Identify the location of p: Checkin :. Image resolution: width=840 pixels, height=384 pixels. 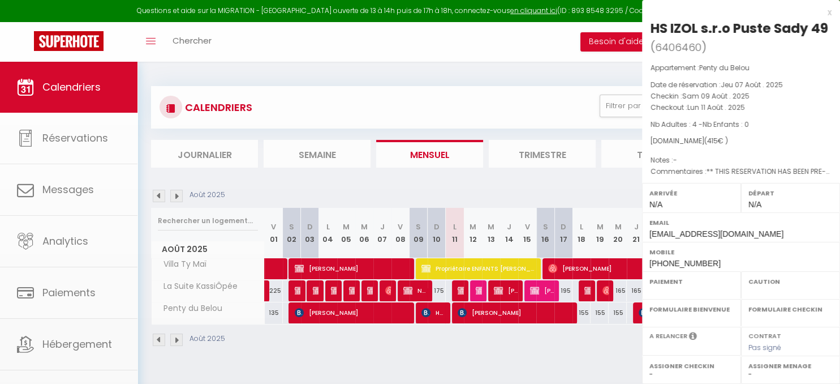
(741, 96).